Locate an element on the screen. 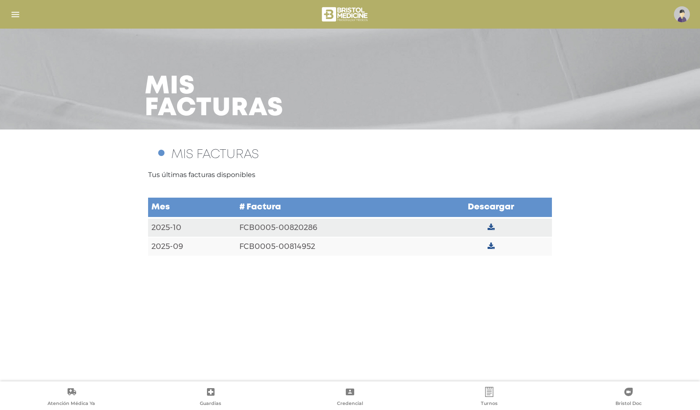 The width and height of the screenshot is (700, 410). a: Credencial is located at coordinates (350, 398).